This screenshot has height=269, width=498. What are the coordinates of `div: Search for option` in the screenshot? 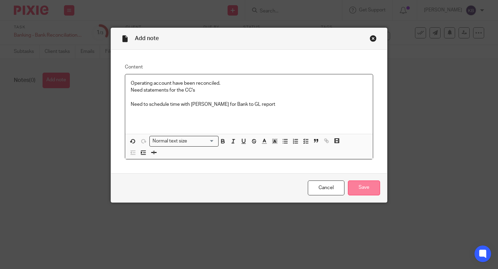 It's located at (184, 141).